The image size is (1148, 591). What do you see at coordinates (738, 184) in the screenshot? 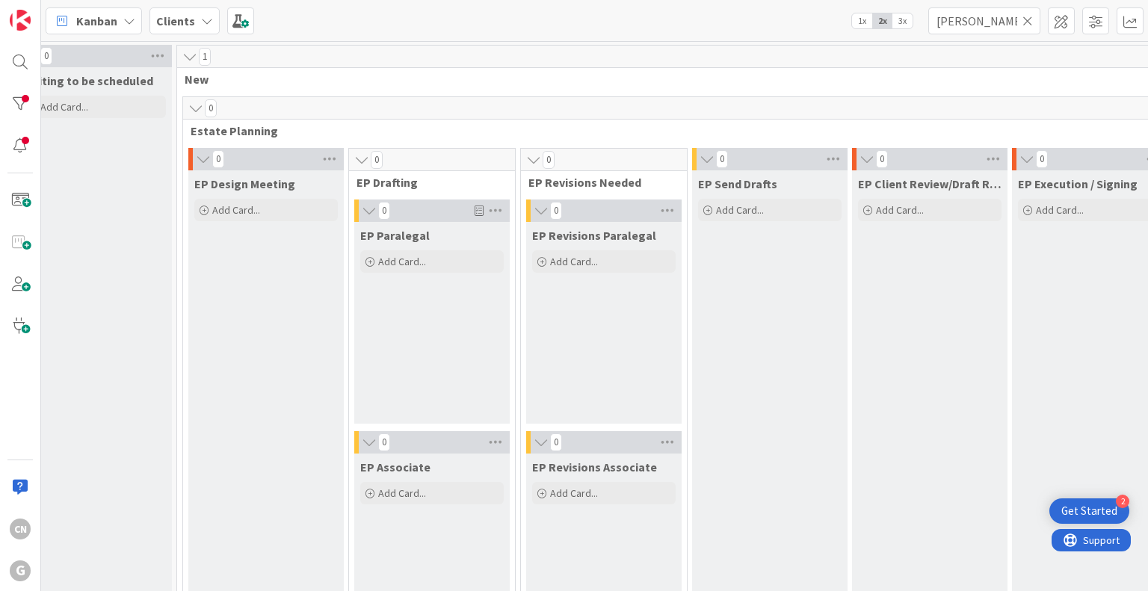
I see `span: EP Send Drafts` at bounding box center [738, 184].